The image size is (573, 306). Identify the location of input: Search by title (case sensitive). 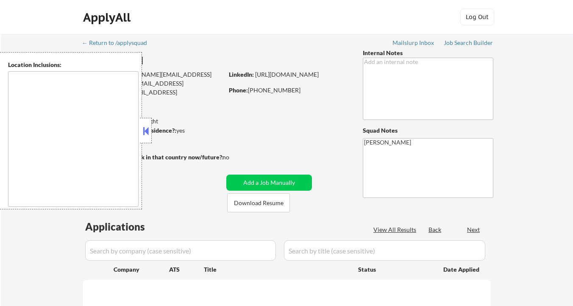
(385, 251).